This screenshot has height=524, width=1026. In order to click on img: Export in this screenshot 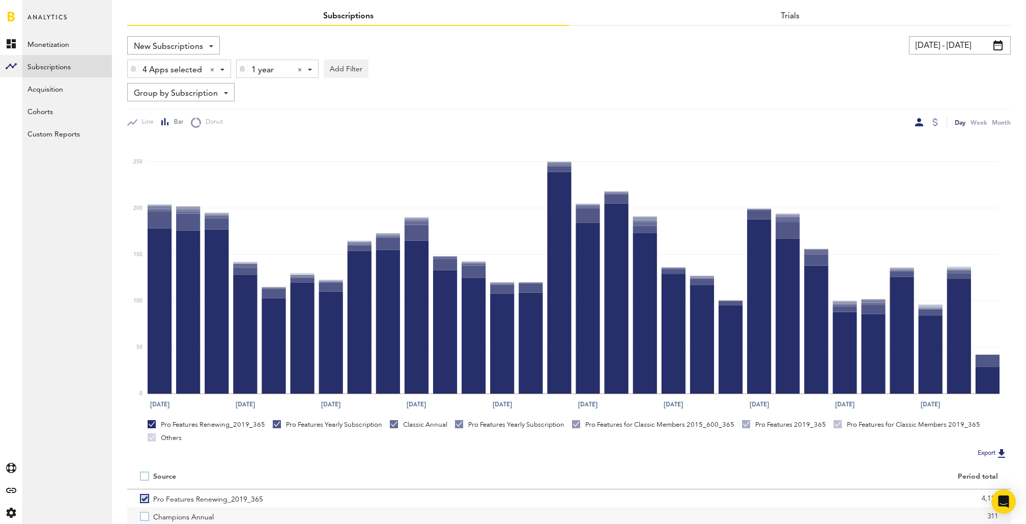, I will do `click(1001, 453)`.